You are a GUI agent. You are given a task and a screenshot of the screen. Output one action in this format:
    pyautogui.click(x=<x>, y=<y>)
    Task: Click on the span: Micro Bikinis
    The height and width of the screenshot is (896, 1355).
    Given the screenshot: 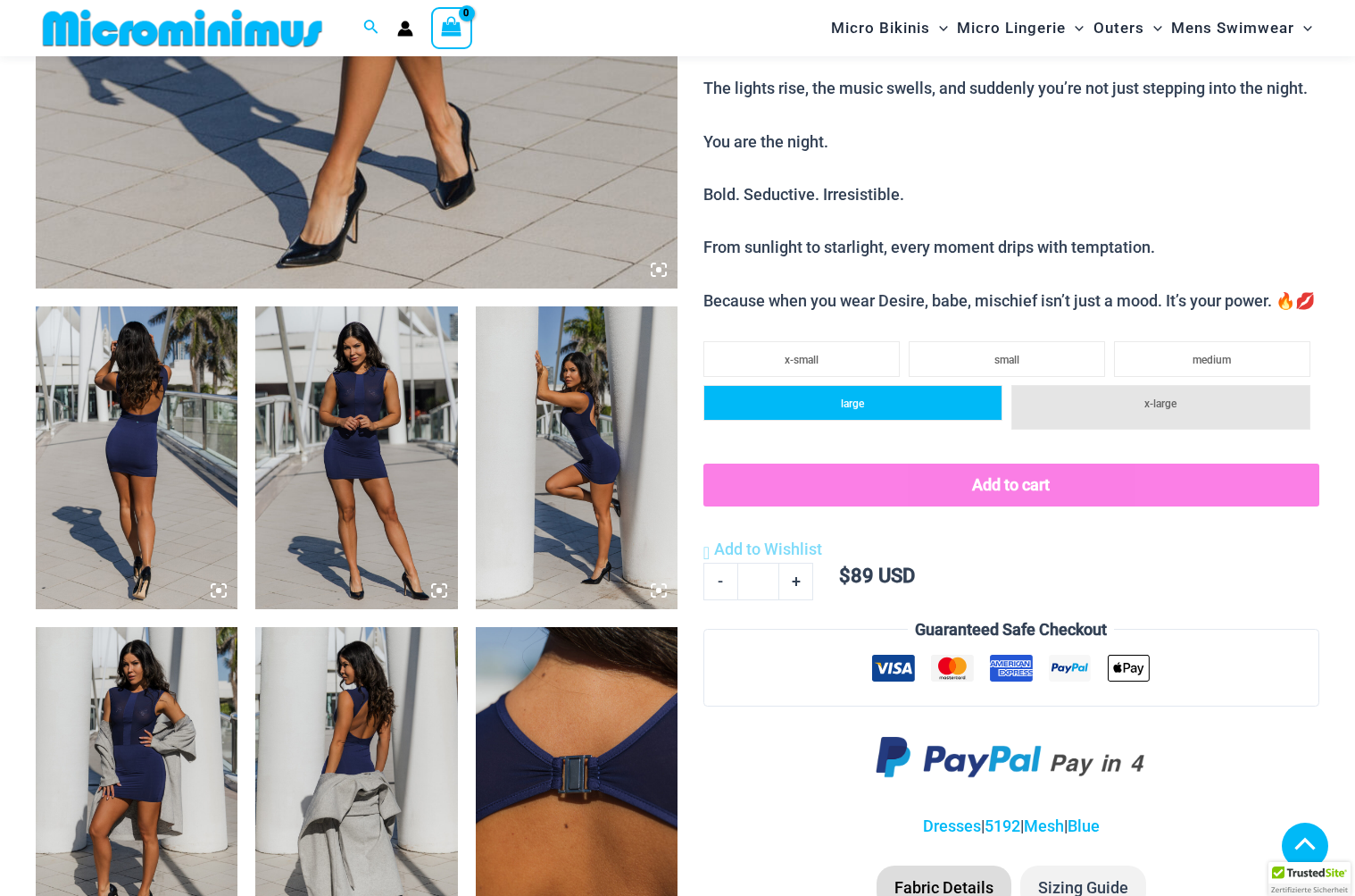 What is the action you would take?
    pyautogui.click(x=881, y=28)
    